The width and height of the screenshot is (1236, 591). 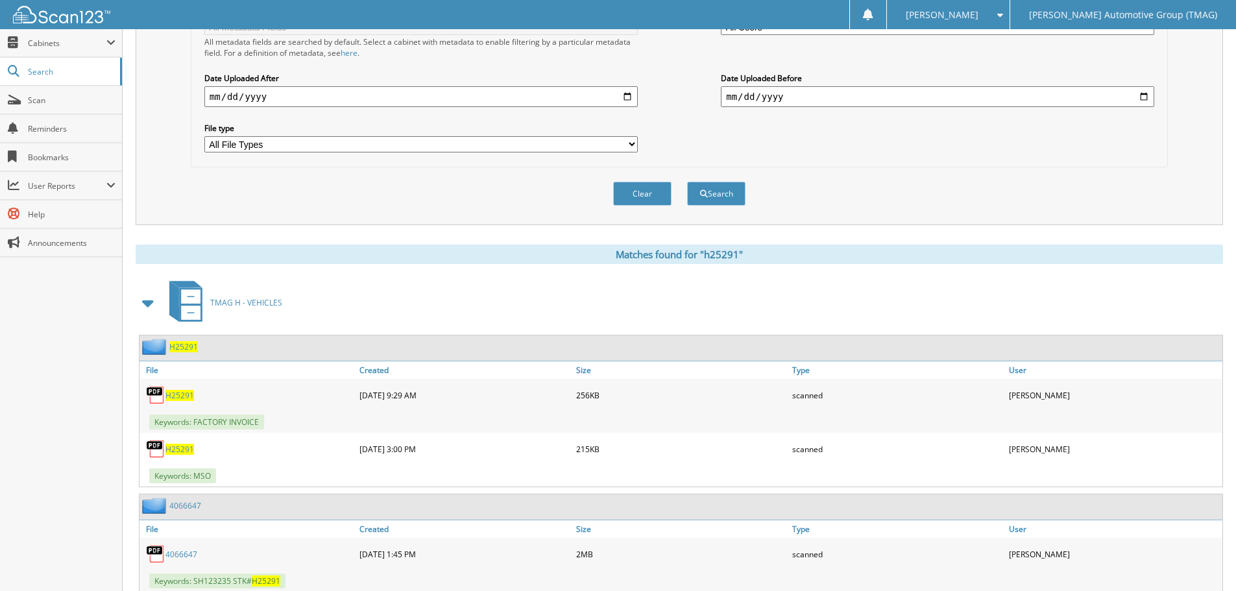 What do you see at coordinates (71, 243) in the screenshot?
I see `span: Announcements` at bounding box center [71, 243].